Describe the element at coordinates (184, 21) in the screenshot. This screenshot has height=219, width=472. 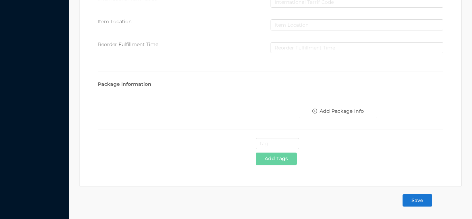
I see `div: Item Location` at that location.